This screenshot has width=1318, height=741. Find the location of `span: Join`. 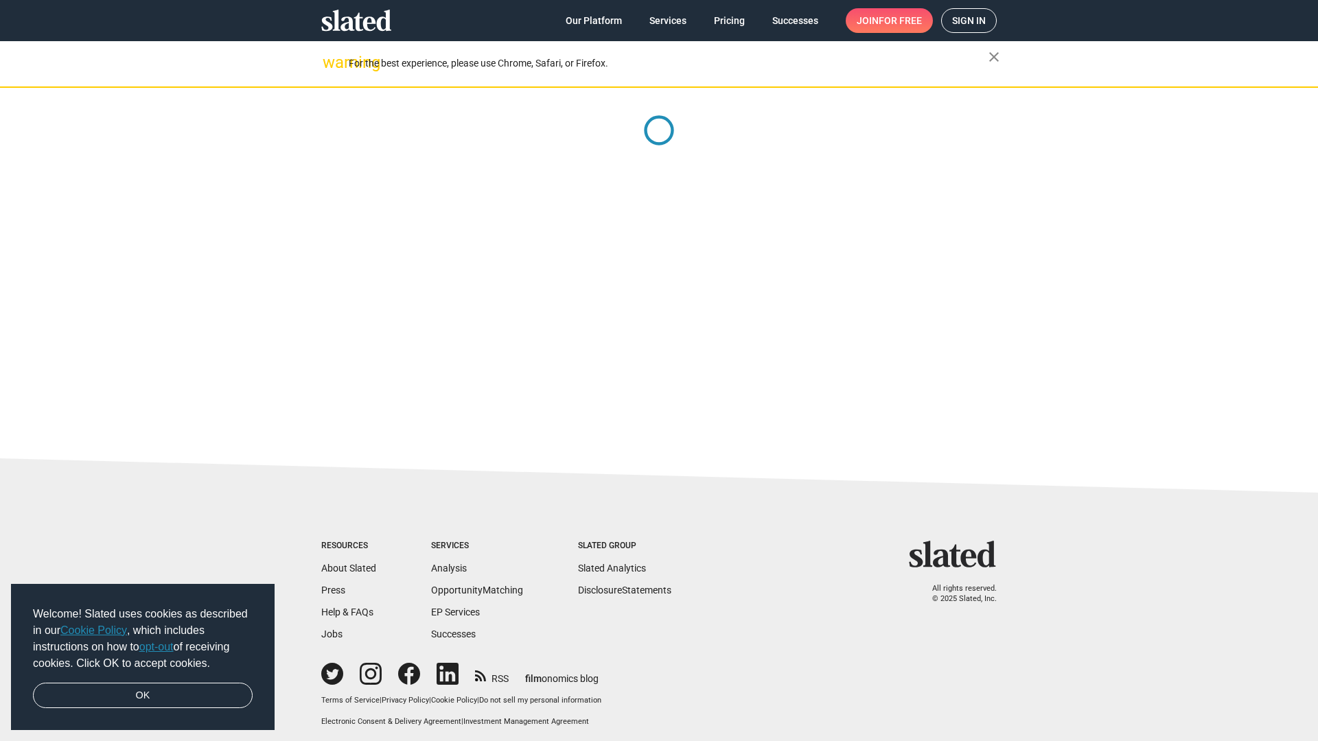

span: Join is located at coordinates (889, 21).